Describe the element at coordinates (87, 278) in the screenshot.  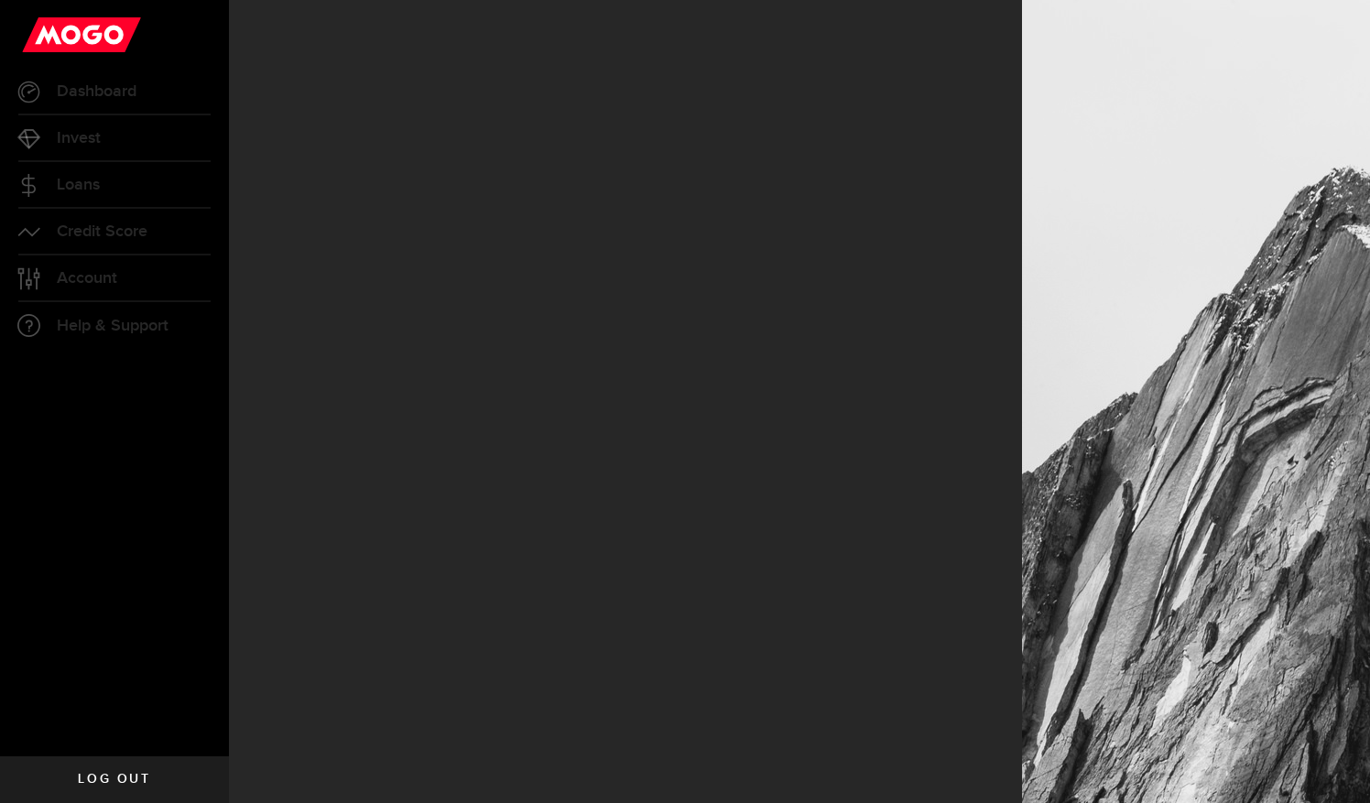
I see `span: Account` at that location.